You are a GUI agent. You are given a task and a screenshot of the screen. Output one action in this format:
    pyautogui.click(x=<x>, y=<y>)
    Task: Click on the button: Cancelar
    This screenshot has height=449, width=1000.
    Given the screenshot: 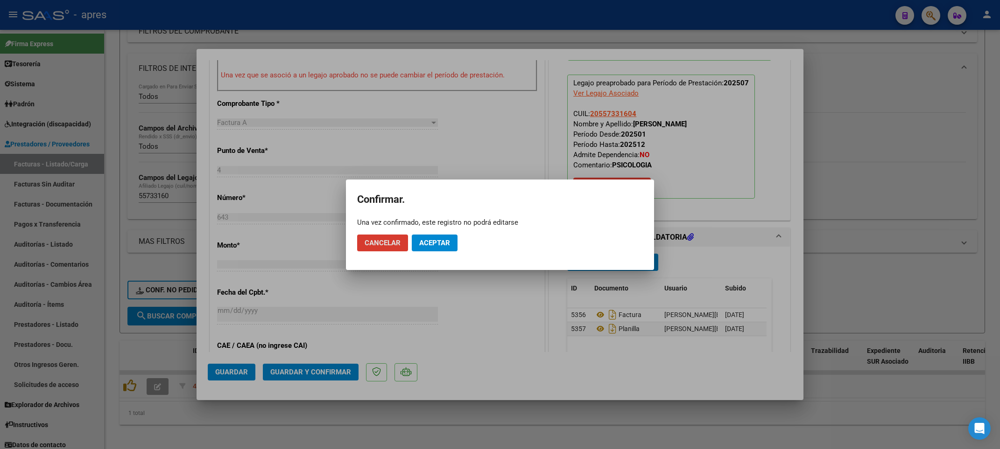 What is the action you would take?
    pyautogui.click(x=382, y=243)
    